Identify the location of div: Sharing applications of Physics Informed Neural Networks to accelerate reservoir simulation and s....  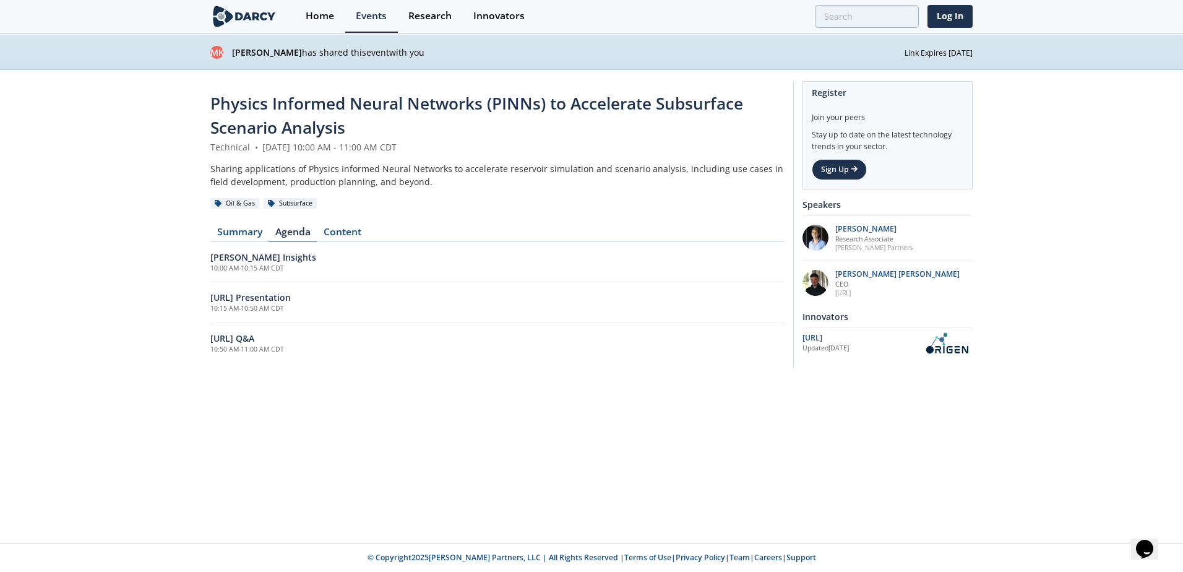
(497, 175).